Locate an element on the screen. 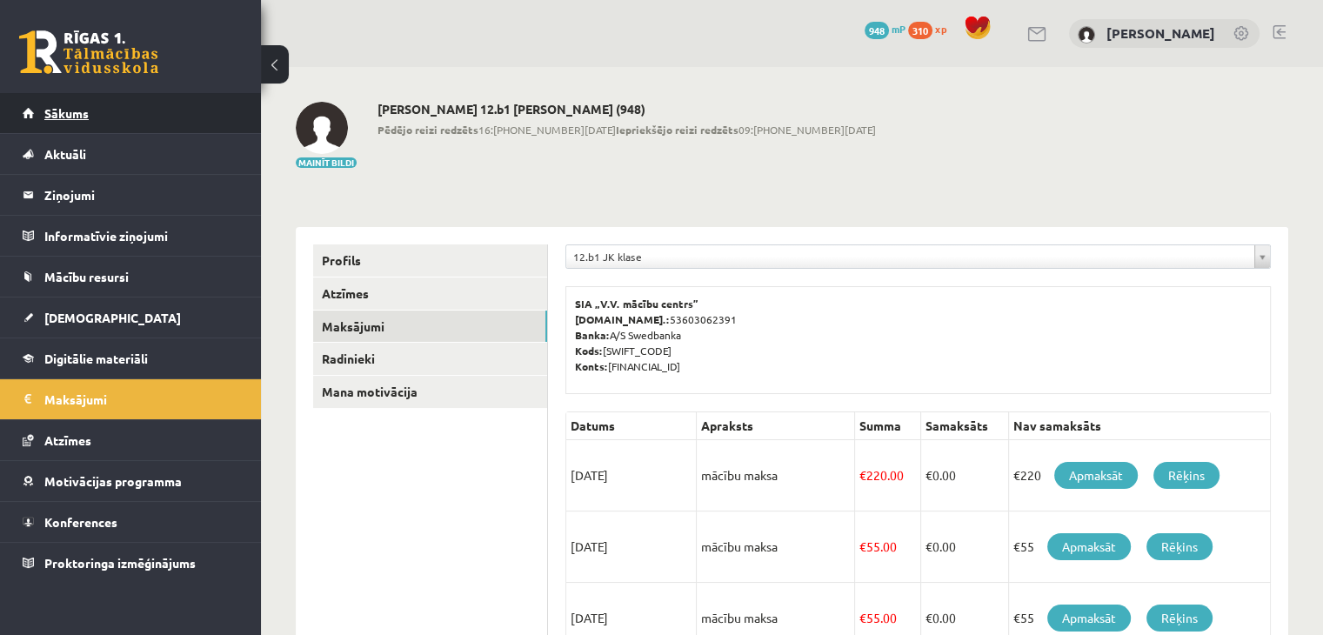 This screenshot has height=635, width=1323. th: Apraksts is located at coordinates (776, 426).